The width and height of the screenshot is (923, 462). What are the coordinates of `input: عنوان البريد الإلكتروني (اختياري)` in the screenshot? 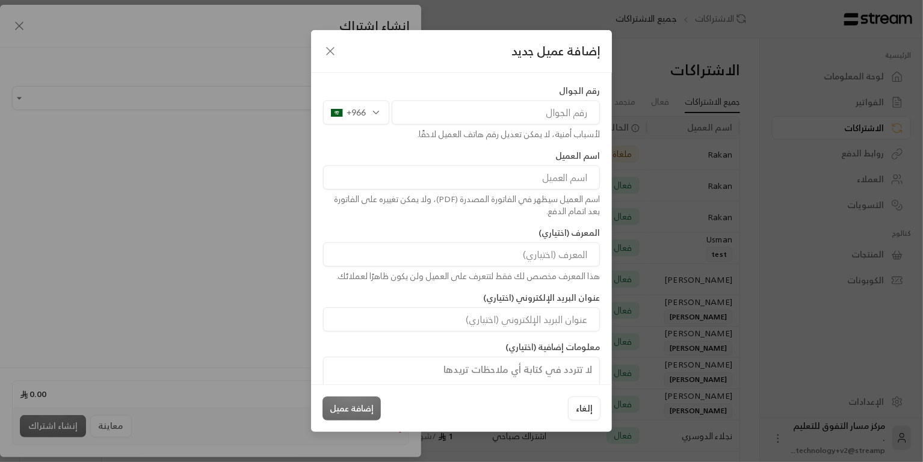 It's located at (462, 320).